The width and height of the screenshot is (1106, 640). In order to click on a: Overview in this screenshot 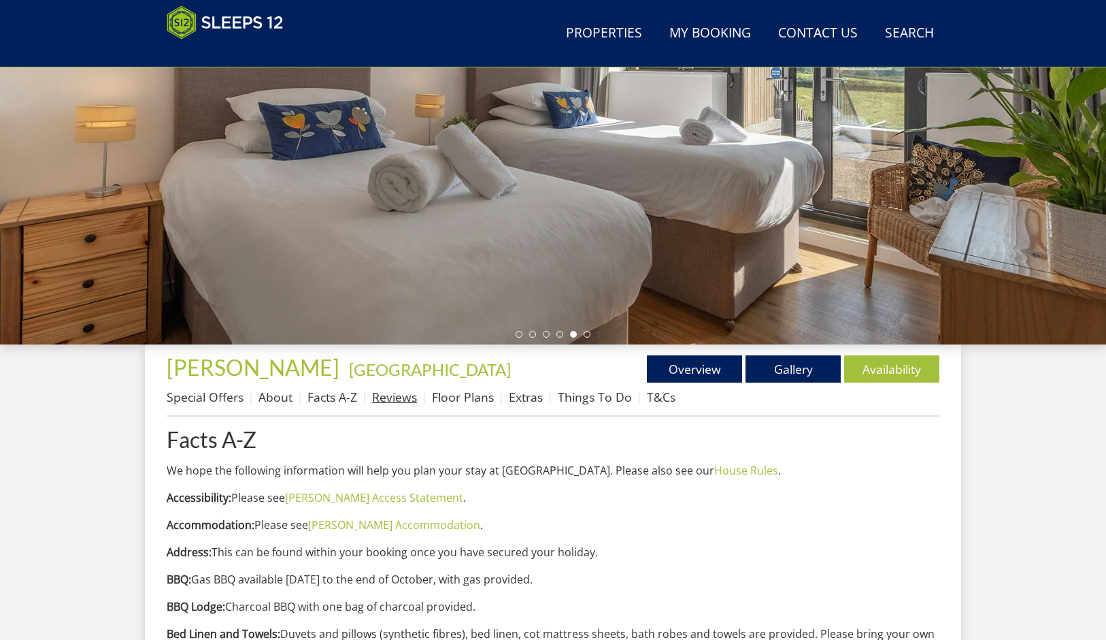, I will do `click(695, 369)`.